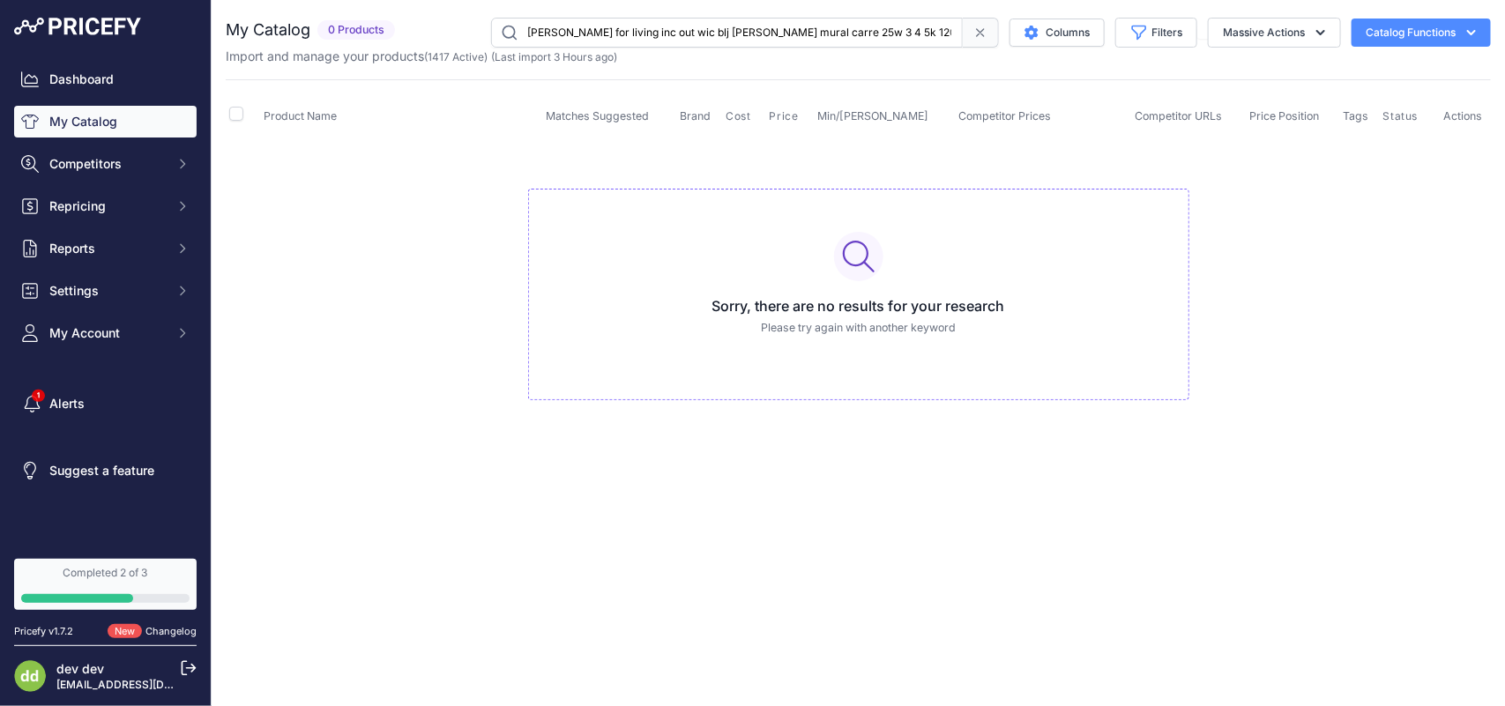 The height and width of the screenshot is (706, 1505). I want to click on a: My Catalog, so click(105, 122).